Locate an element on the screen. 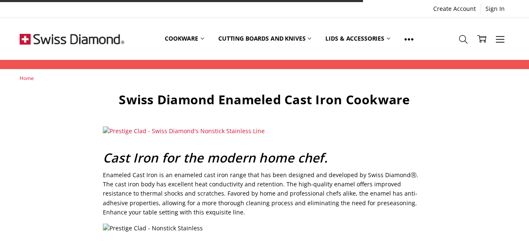 The image size is (529, 245). a: Lids & Accessories is located at coordinates (358, 38).